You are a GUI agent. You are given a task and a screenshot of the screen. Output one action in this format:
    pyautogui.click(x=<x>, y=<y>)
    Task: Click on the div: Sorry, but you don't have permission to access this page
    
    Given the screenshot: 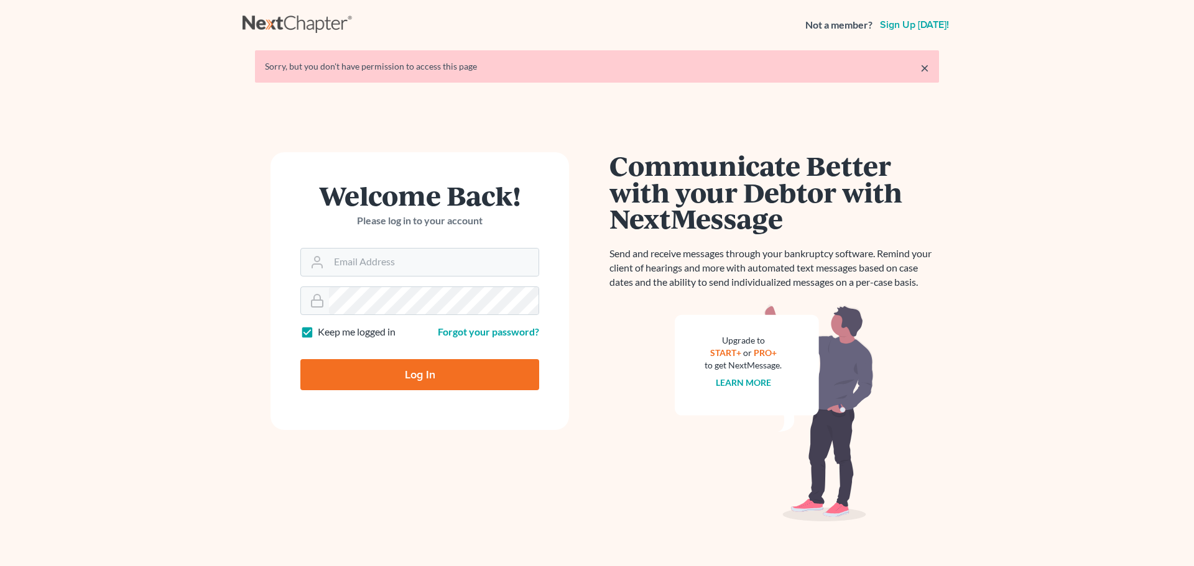 What is the action you would take?
    pyautogui.click(x=597, y=67)
    